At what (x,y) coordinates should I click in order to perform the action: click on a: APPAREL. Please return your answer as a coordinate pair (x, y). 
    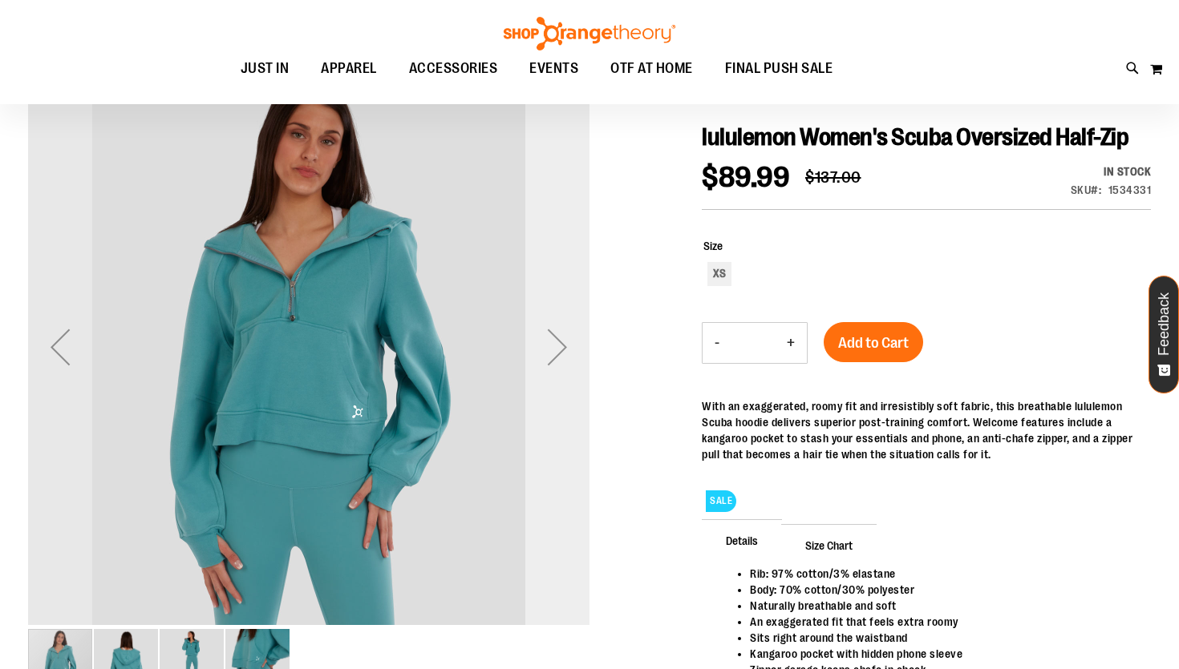
    Looking at the image, I should click on (349, 68).